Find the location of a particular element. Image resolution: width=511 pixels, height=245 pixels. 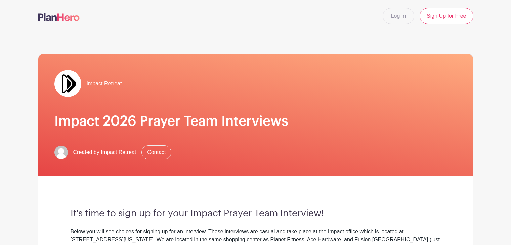

h1: Impact 2026 Prayer Team Interviews is located at coordinates (256, 121).